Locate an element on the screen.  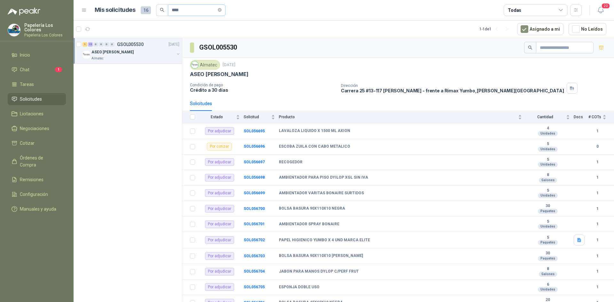
p: Condición de pago is located at coordinates (263, 85).